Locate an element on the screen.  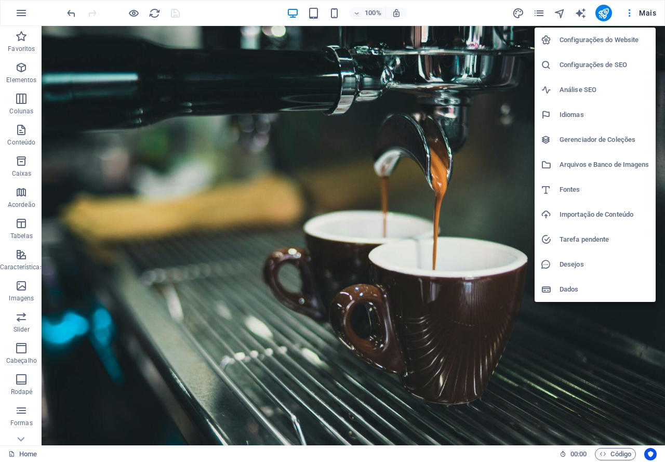
h6: Configurações do Website is located at coordinates (605, 40).